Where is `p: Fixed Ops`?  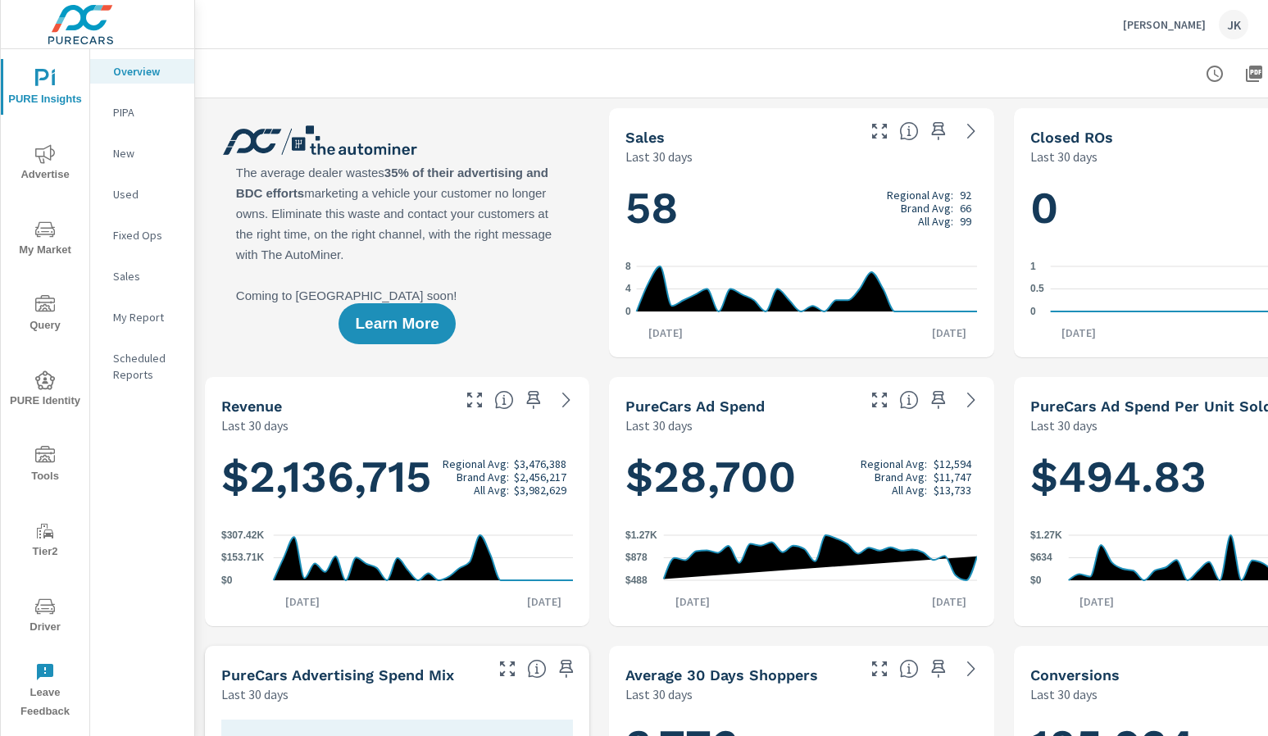 p: Fixed Ops is located at coordinates (147, 235).